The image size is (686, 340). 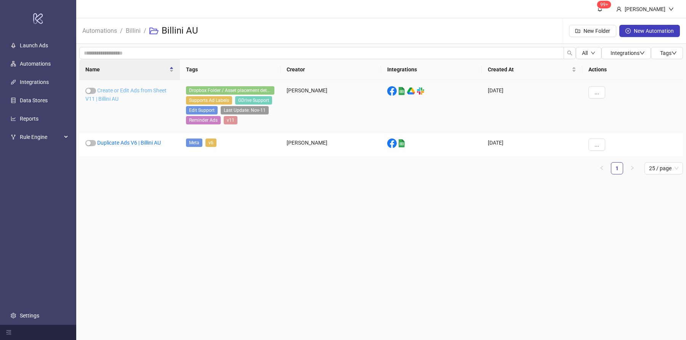 What do you see at coordinates (617, 168) in the screenshot?
I see `li: 1` at bounding box center [617, 168].